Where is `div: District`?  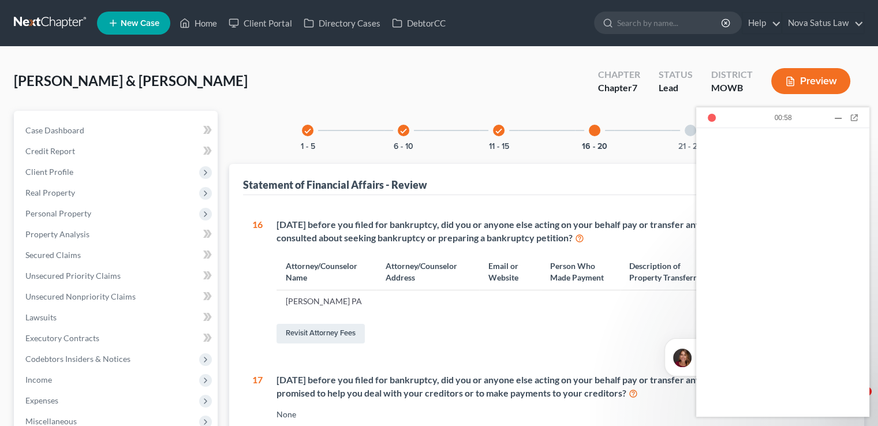
div: District is located at coordinates (732, 74).